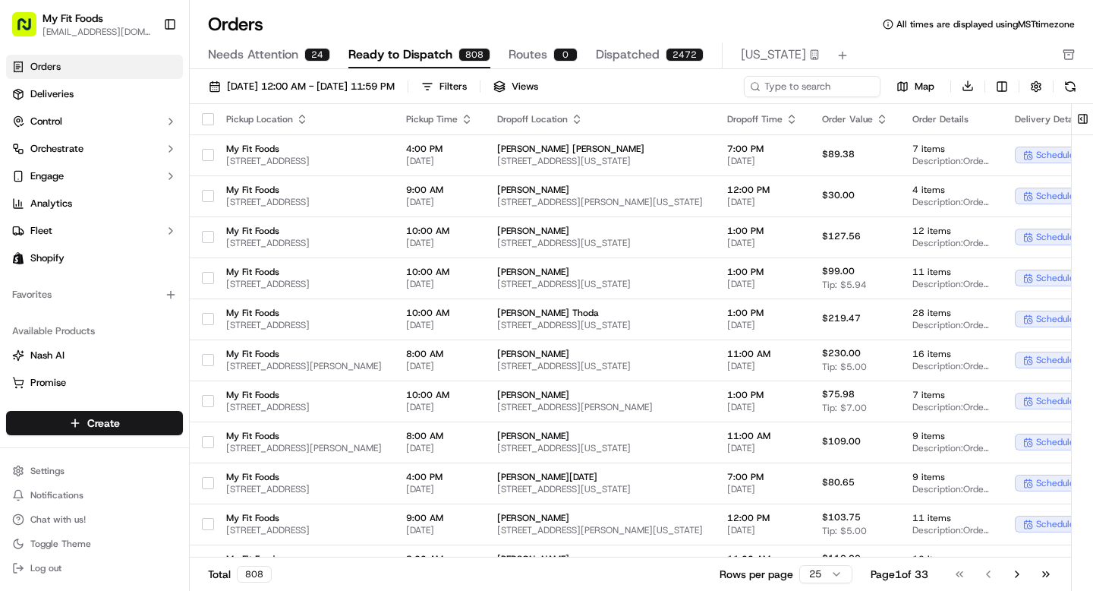 This screenshot has height=591, width=1093. What do you see at coordinates (453, 87) in the screenshot?
I see `div: Filters` at bounding box center [453, 87].